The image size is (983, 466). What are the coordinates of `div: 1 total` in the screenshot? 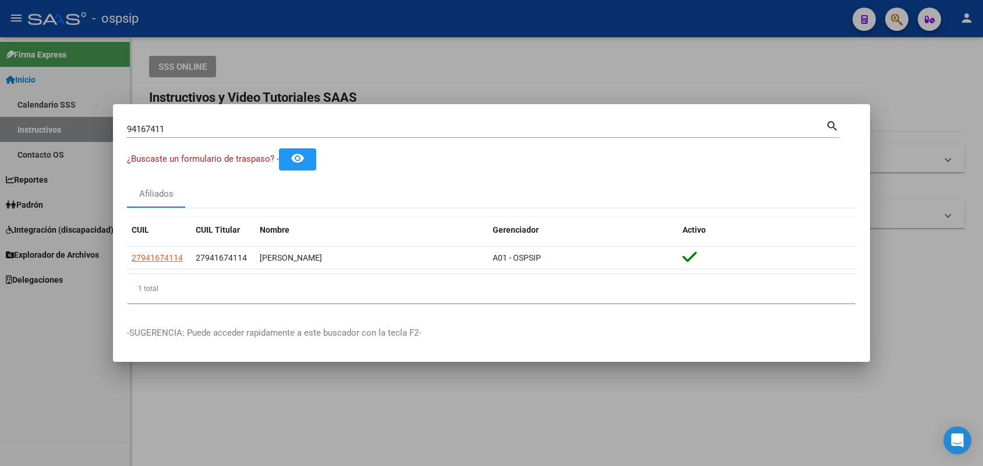 It's located at (491, 289).